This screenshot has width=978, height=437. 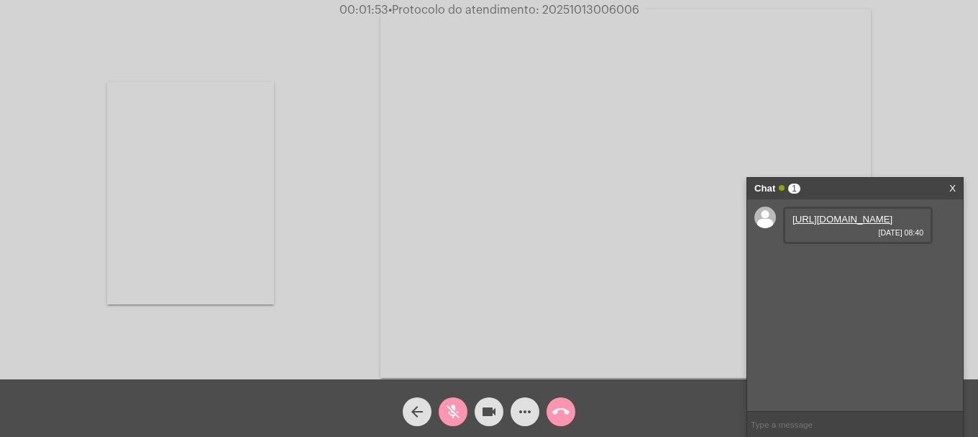 What do you see at coordinates (855, 424) in the screenshot?
I see `input: Type a message` at bounding box center [855, 424].